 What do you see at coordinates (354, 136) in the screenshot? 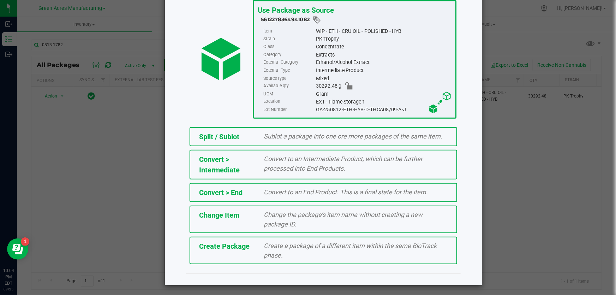
I see `span: Sublot a package into one ore more packages of the same item.` at bounding box center [354, 136].